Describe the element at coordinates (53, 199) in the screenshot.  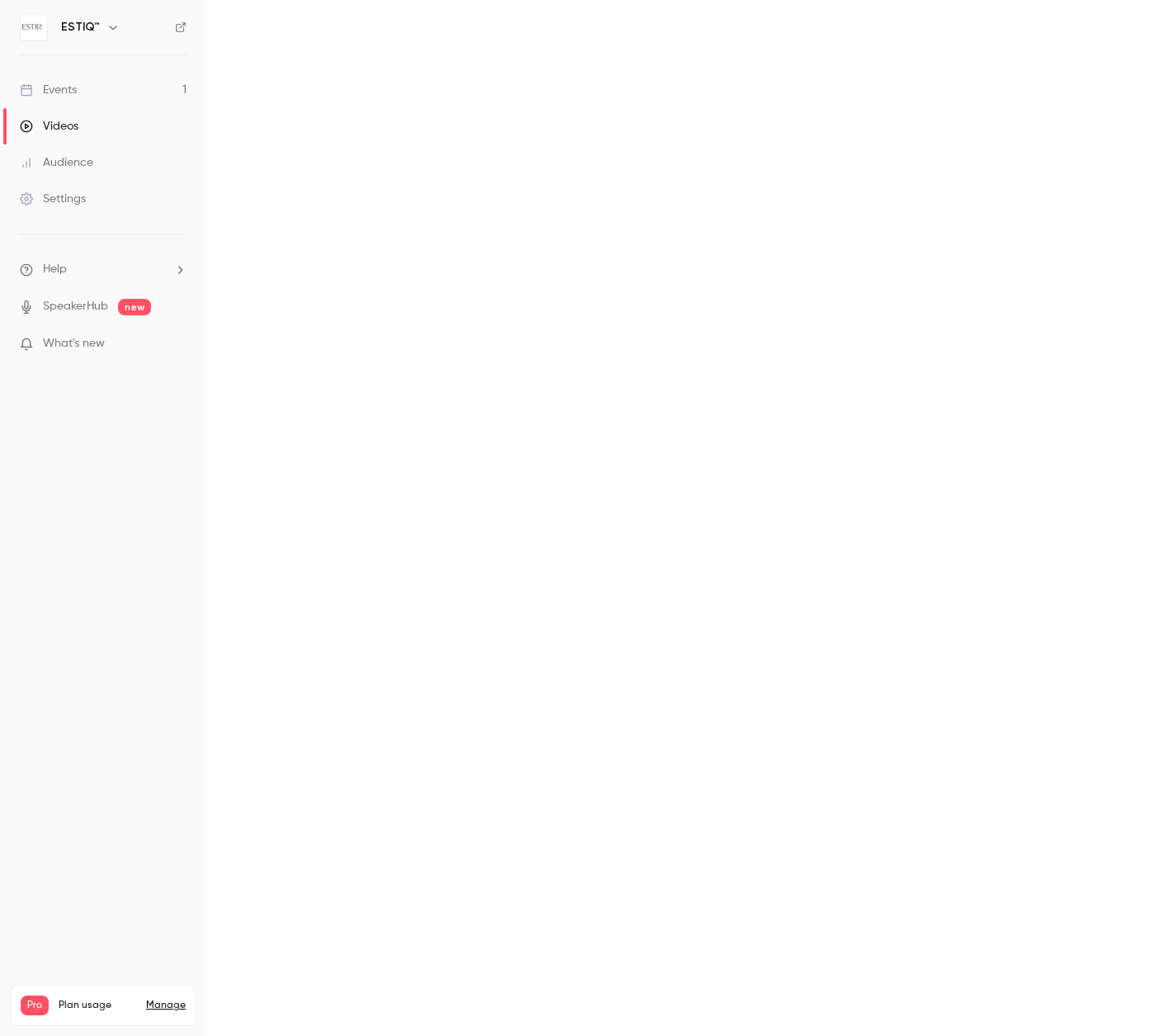
I see `div: Settings` at that location.